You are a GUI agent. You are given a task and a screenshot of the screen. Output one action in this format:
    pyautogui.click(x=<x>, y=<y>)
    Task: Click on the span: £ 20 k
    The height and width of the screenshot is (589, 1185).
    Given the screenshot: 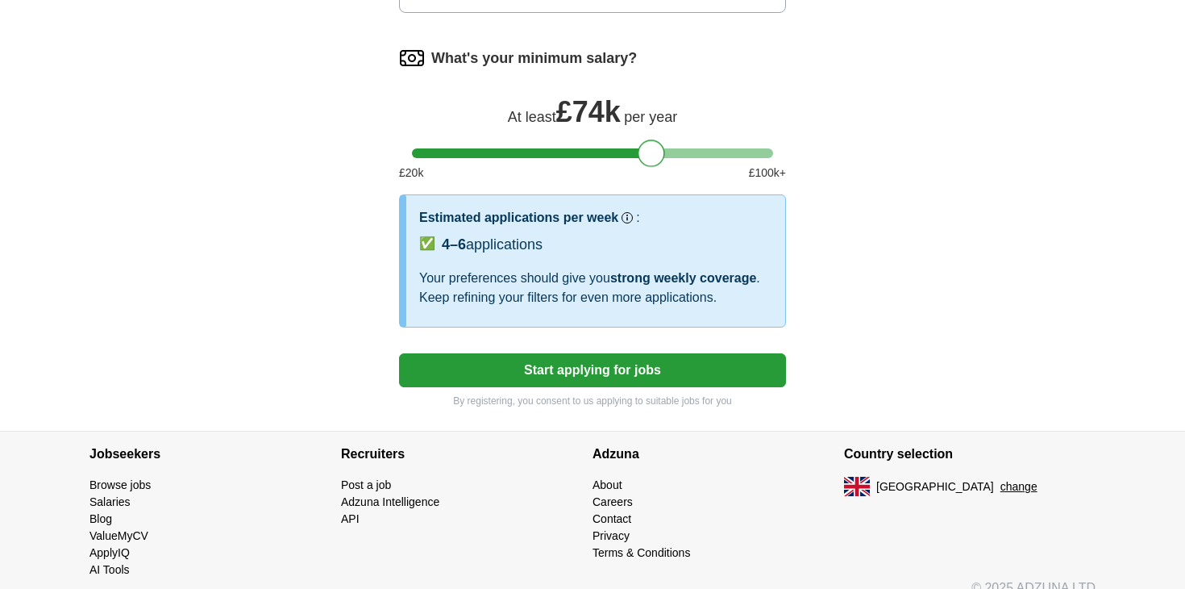 What is the action you would take?
    pyautogui.click(x=411, y=173)
    